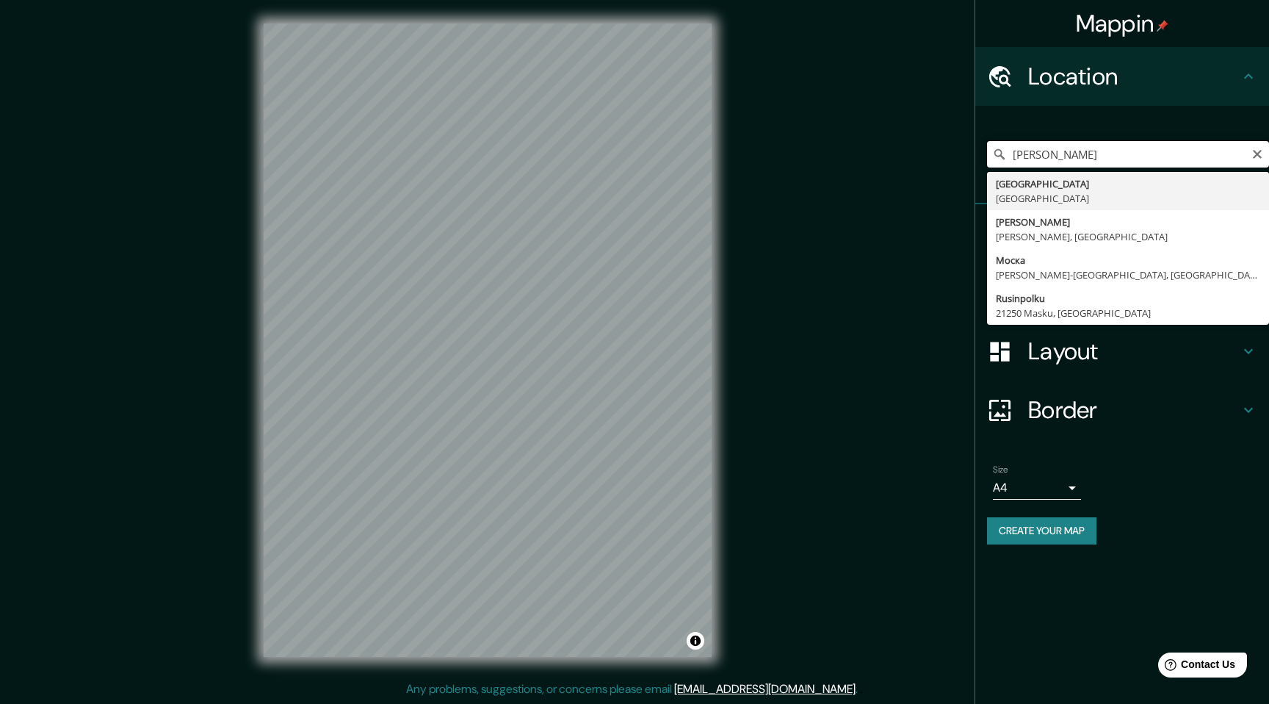  What do you see at coordinates (1122, 76) in the screenshot?
I see `div: Location` at bounding box center [1122, 76].